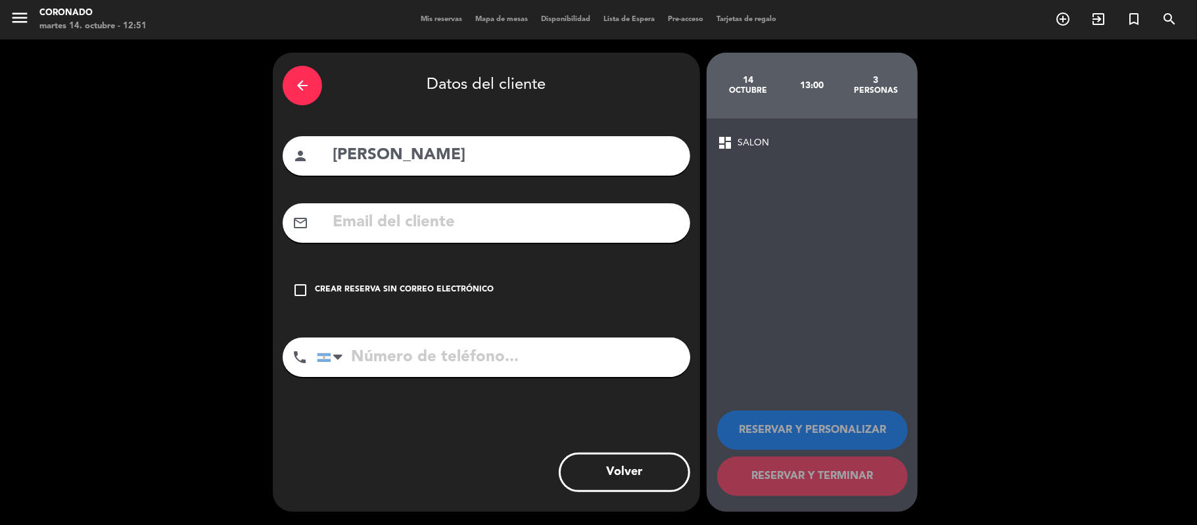  I want to click on i: turned_in_not, so click(1134, 19).